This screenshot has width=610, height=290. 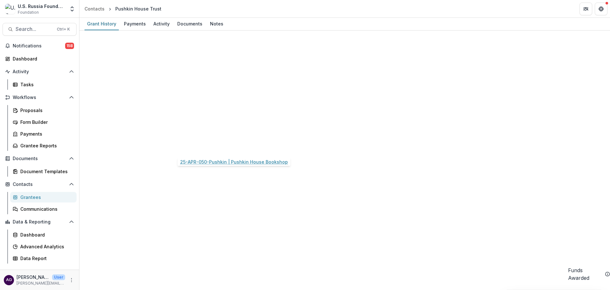 What do you see at coordinates (102, 24) in the screenshot?
I see `div: Grant History` at bounding box center [102, 24].